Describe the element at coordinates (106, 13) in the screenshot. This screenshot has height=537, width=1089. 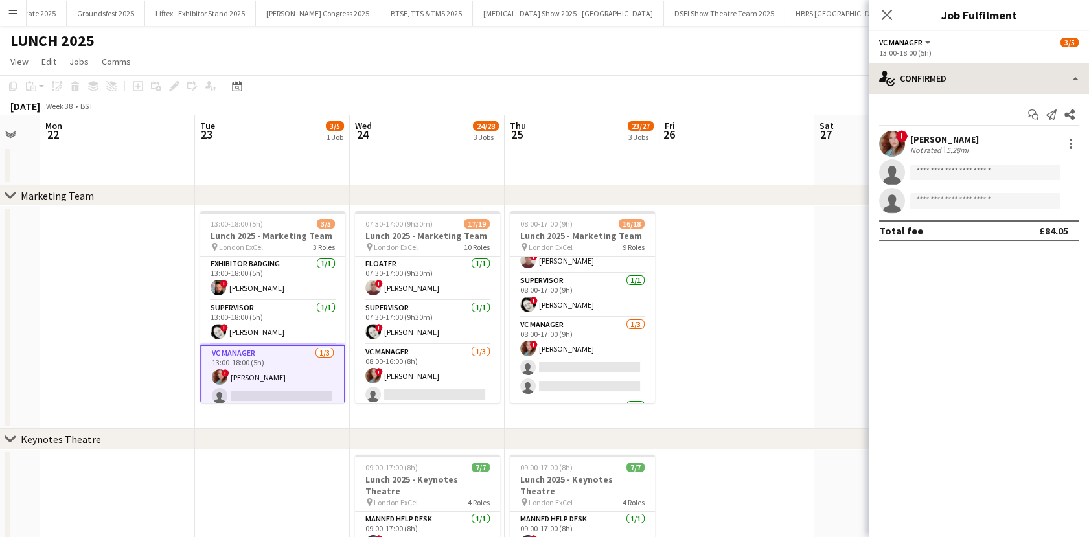
I see `button: Groundsfest 2025` at that location.